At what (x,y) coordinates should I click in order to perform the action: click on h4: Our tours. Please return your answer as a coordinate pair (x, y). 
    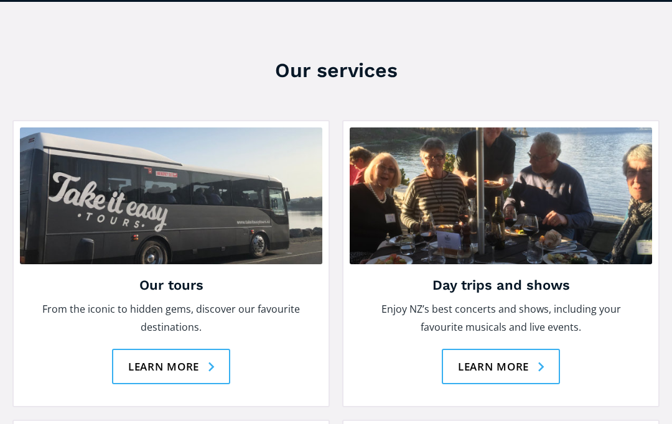
    Looking at the image, I should click on (171, 286).